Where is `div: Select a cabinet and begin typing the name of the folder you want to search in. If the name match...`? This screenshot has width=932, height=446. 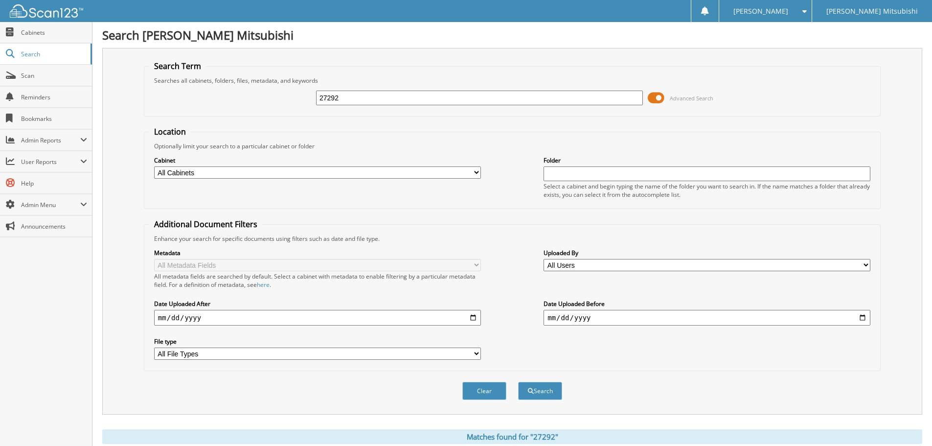 div: Select a cabinet and begin typing the name of the folder you want to search in. If the name match... is located at coordinates (707, 190).